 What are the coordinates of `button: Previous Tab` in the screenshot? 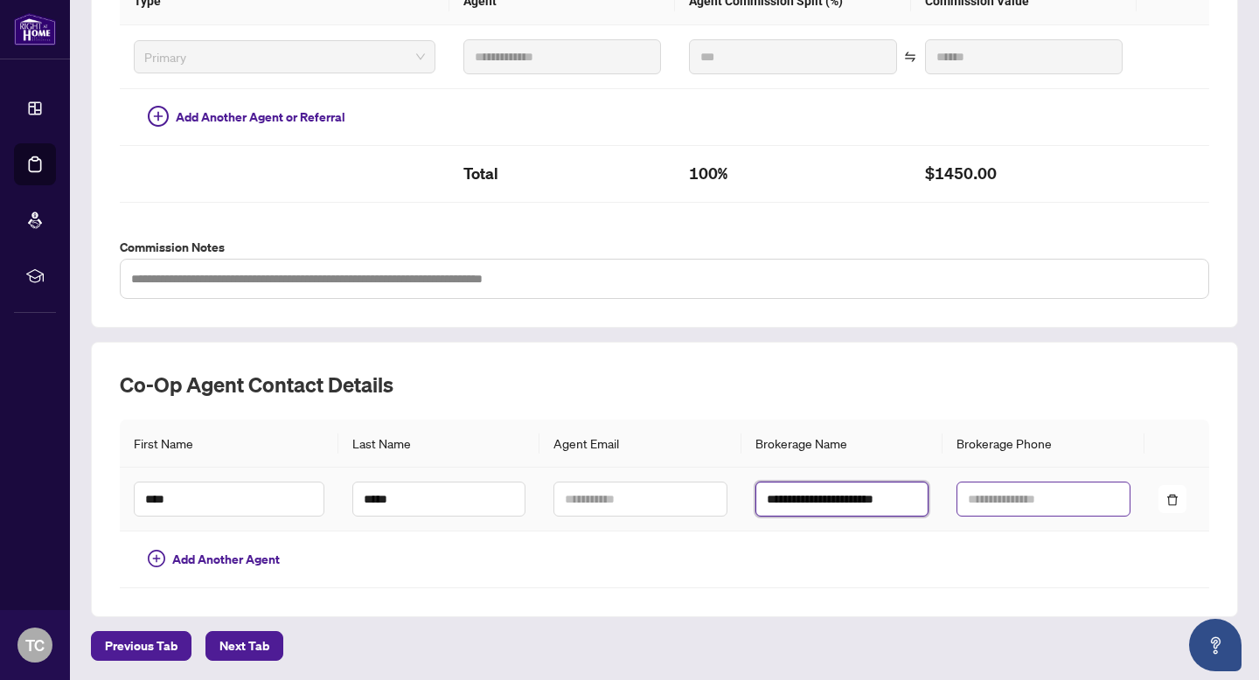 It's located at (141, 646).